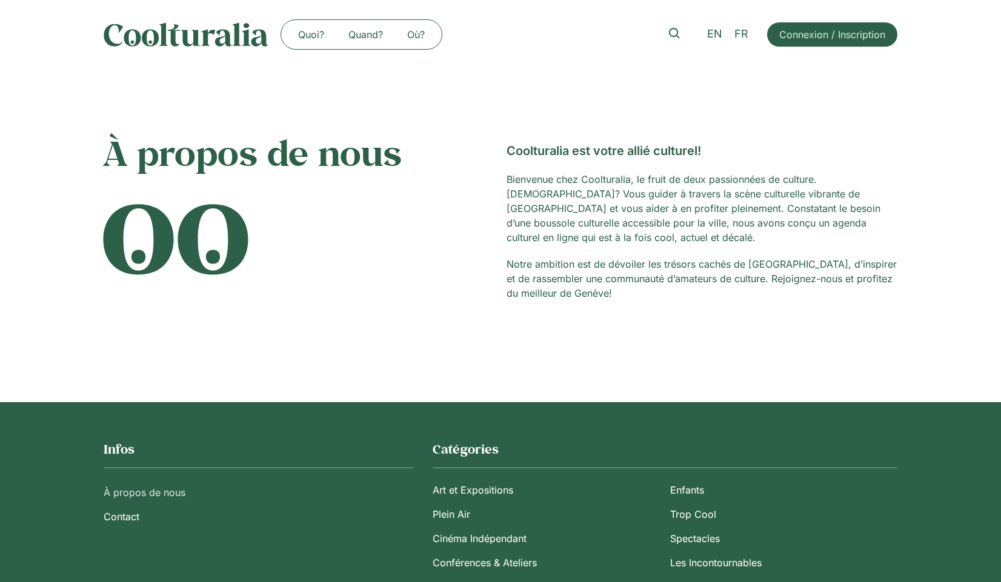  Describe the element at coordinates (784, 490) in the screenshot. I see `a: Enfants` at that location.